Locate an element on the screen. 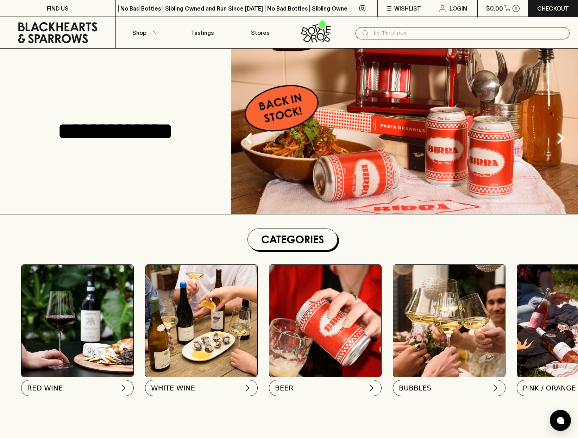 Image resolution: width=578 pixels, height=438 pixels. input: Try "Pinot noir" is located at coordinates (468, 33).